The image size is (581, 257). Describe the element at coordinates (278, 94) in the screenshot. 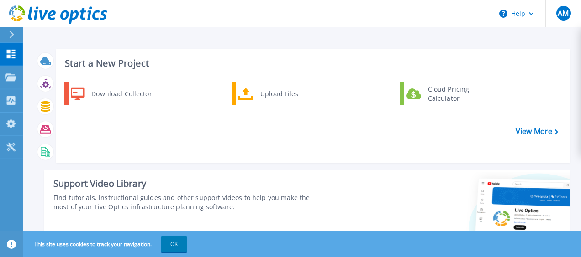

I see `a: Upload Files` at that location.